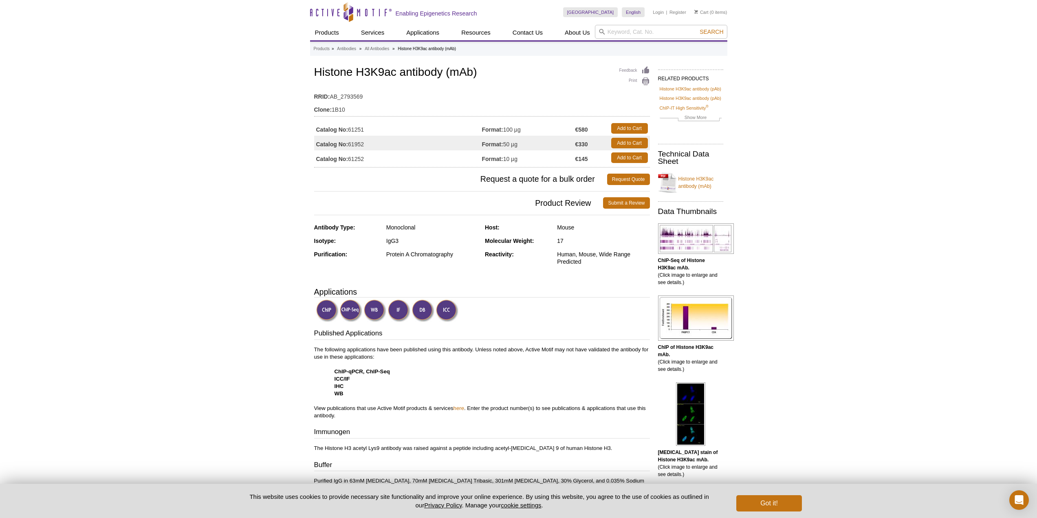 The height and width of the screenshot is (518, 1037). What do you see at coordinates (521, 505) in the screenshot?
I see `button: cookie settings` at bounding box center [521, 505].